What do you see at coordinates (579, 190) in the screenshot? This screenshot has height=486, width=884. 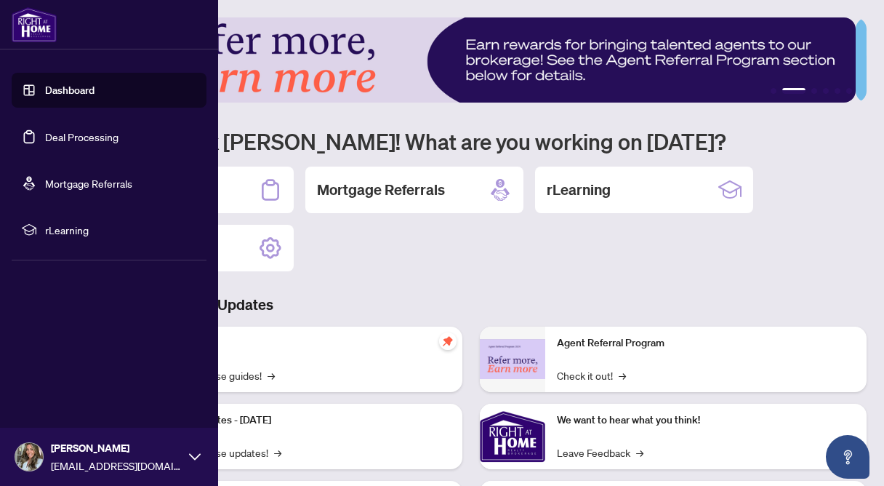 I see `h2: rLearning` at bounding box center [579, 190].